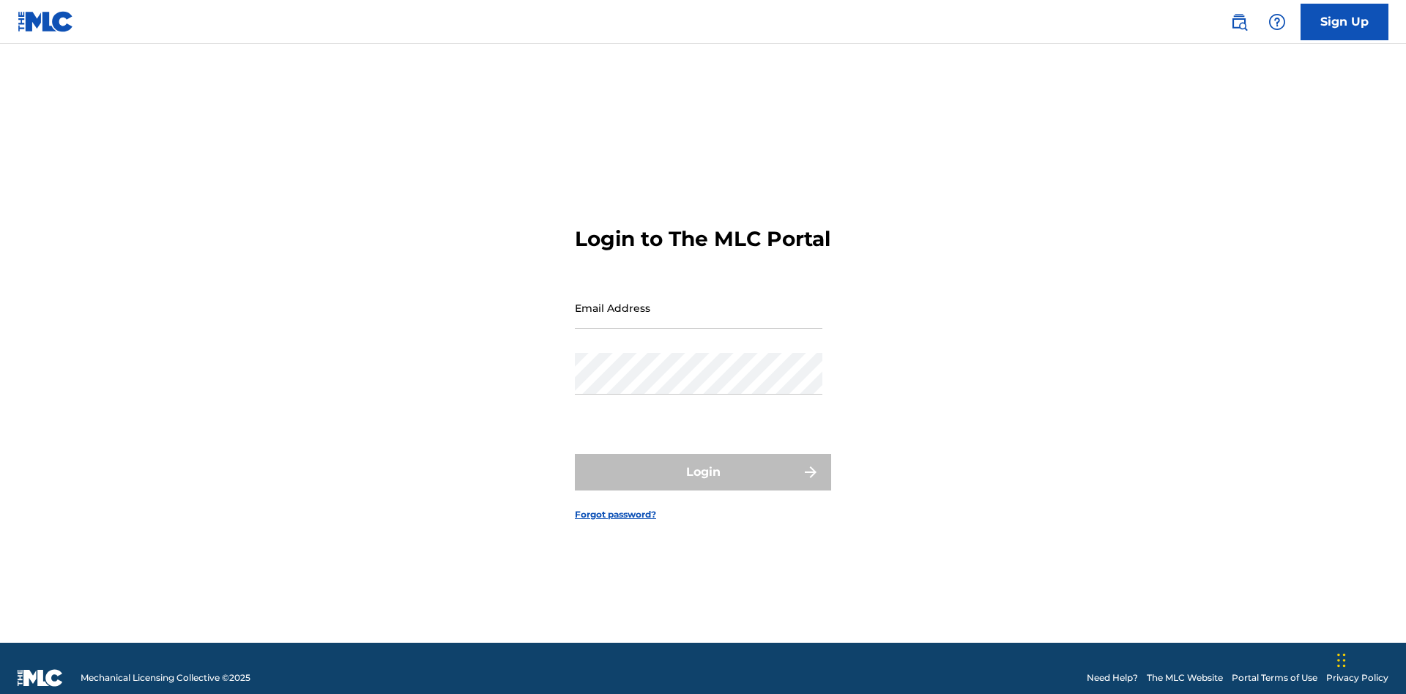 The width and height of the screenshot is (1406, 694). What do you see at coordinates (40, 678) in the screenshot?
I see `img: logo` at bounding box center [40, 678].